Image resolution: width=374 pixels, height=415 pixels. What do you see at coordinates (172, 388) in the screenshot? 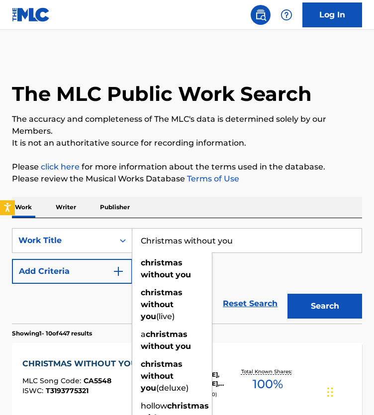
I see `span: (deluxe)` at bounding box center [172, 388].